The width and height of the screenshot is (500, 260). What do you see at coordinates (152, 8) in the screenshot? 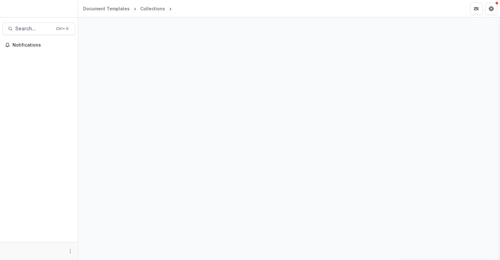
I see `div: Collections` at bounding box center [152, 8].